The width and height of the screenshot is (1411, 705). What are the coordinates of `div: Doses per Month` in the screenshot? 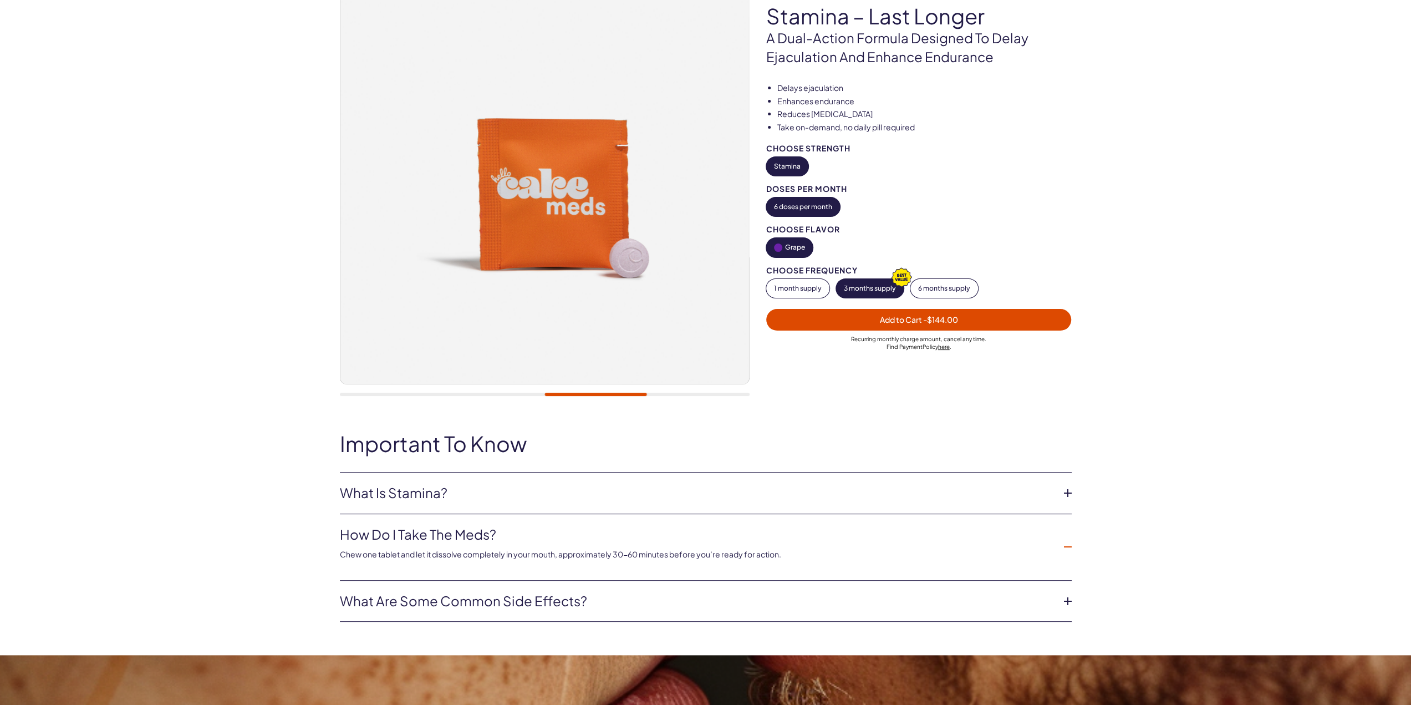 It's located at (919, 189).